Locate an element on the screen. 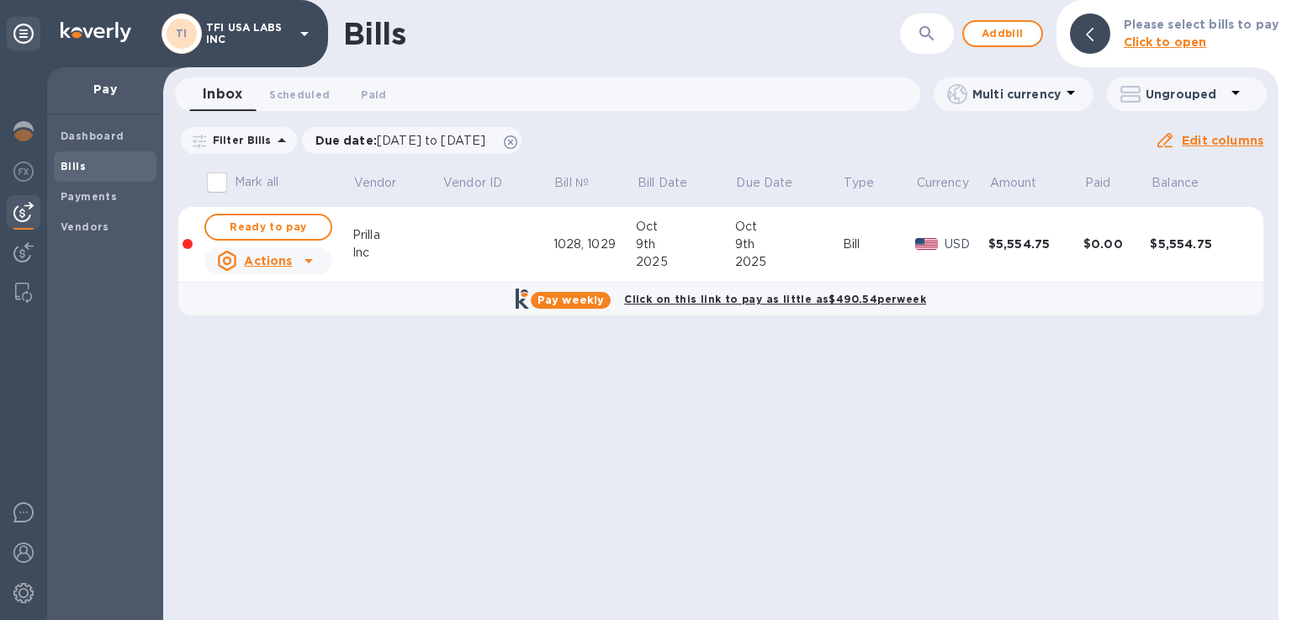 The height and width of the screenshot is (620, 1292). p: Due date : is located at coordinates (405, 141).